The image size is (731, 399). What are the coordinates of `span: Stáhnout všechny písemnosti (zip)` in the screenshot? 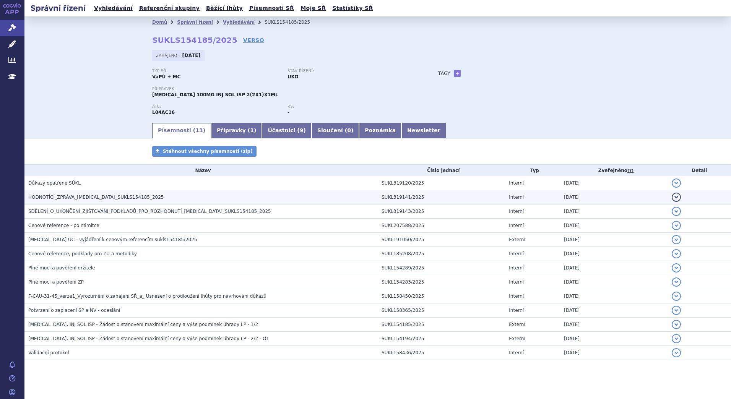 It's located at (208, 151).